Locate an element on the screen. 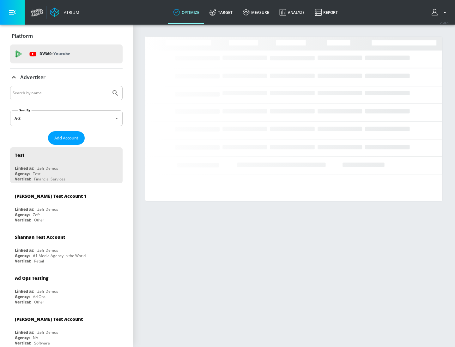  a: Atrium is located at coordinates (64, 12).